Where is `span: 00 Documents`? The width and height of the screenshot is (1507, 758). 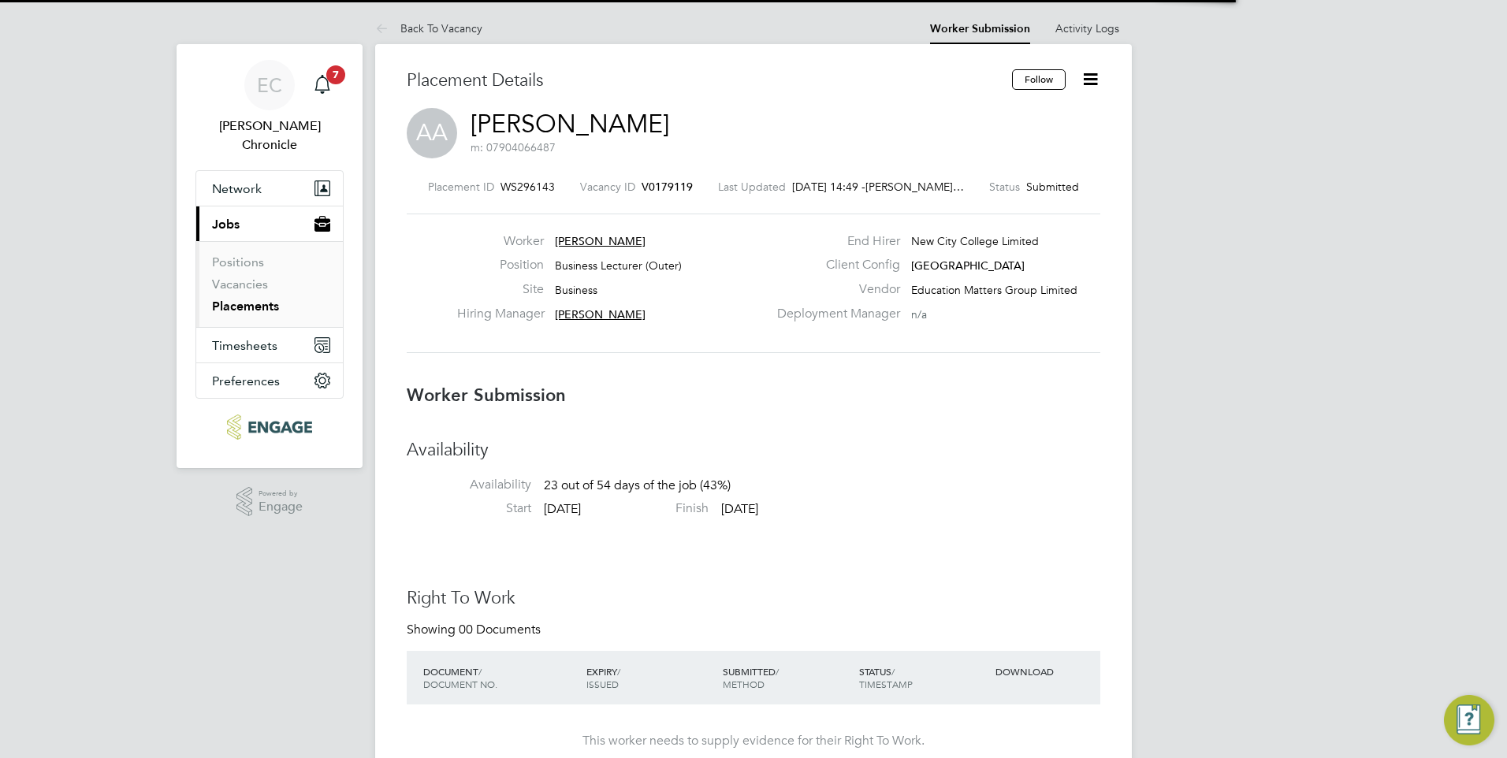 span: 00 Documents is located at coordinates (500, 630).